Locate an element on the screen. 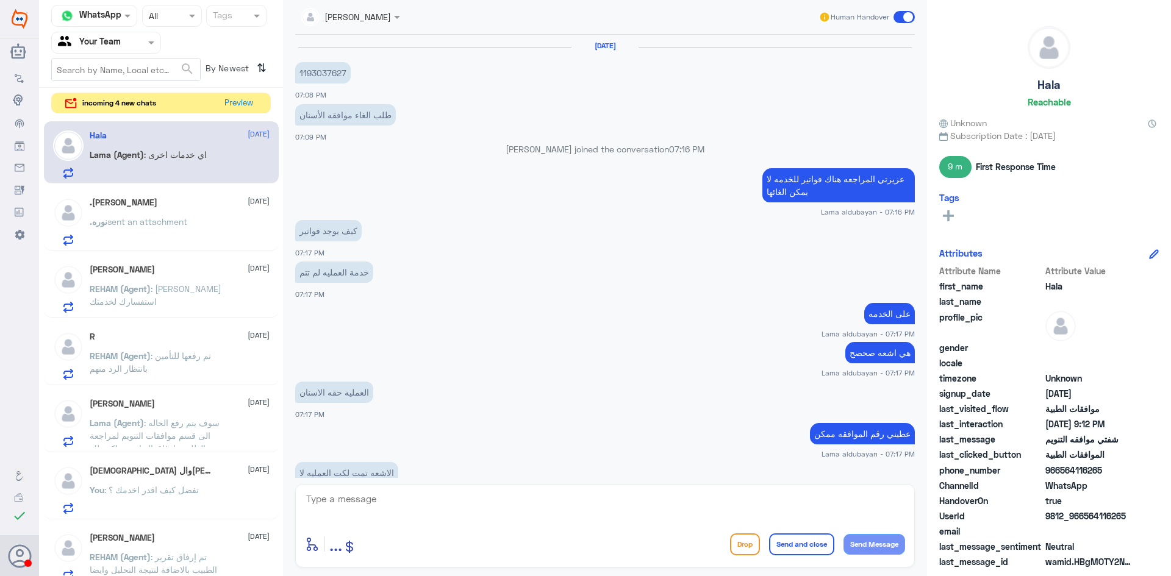 Image resolution: width=1171 pixels, height=576 pixels. span: 2025-08-13T16:07:35.069Z is located at coordinates (1089, 393).